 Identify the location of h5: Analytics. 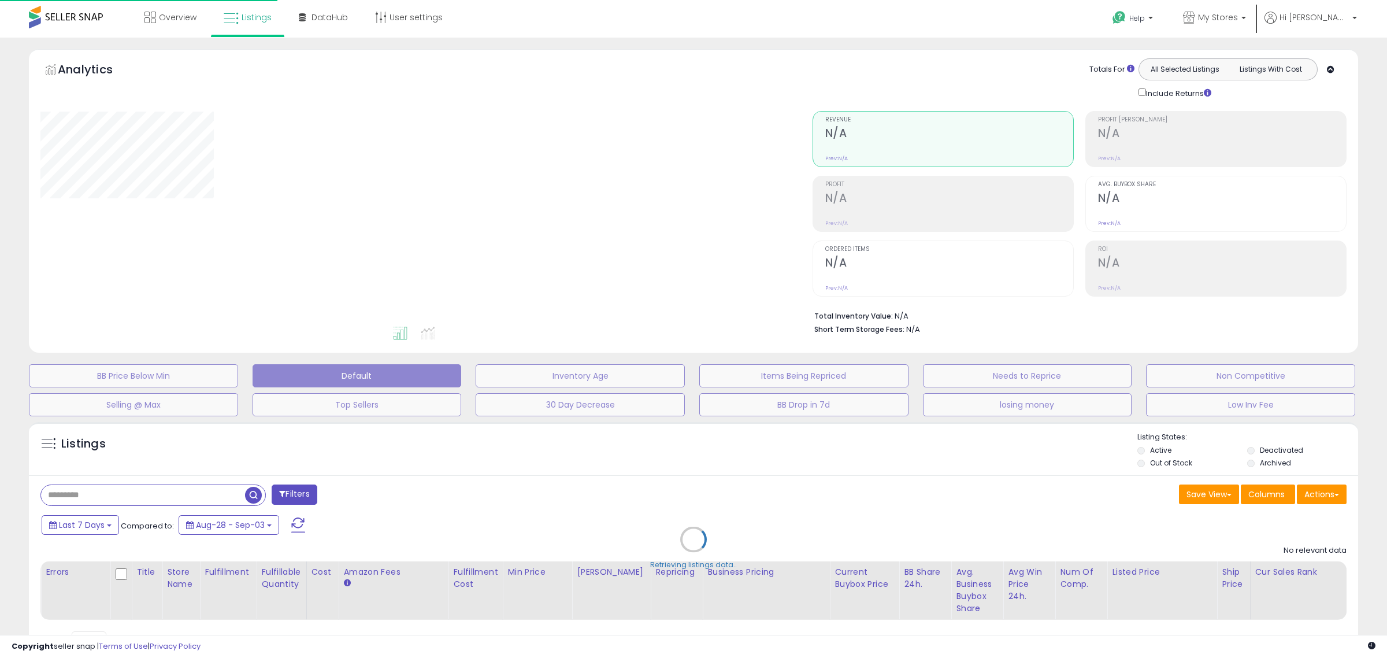
(97, 71).